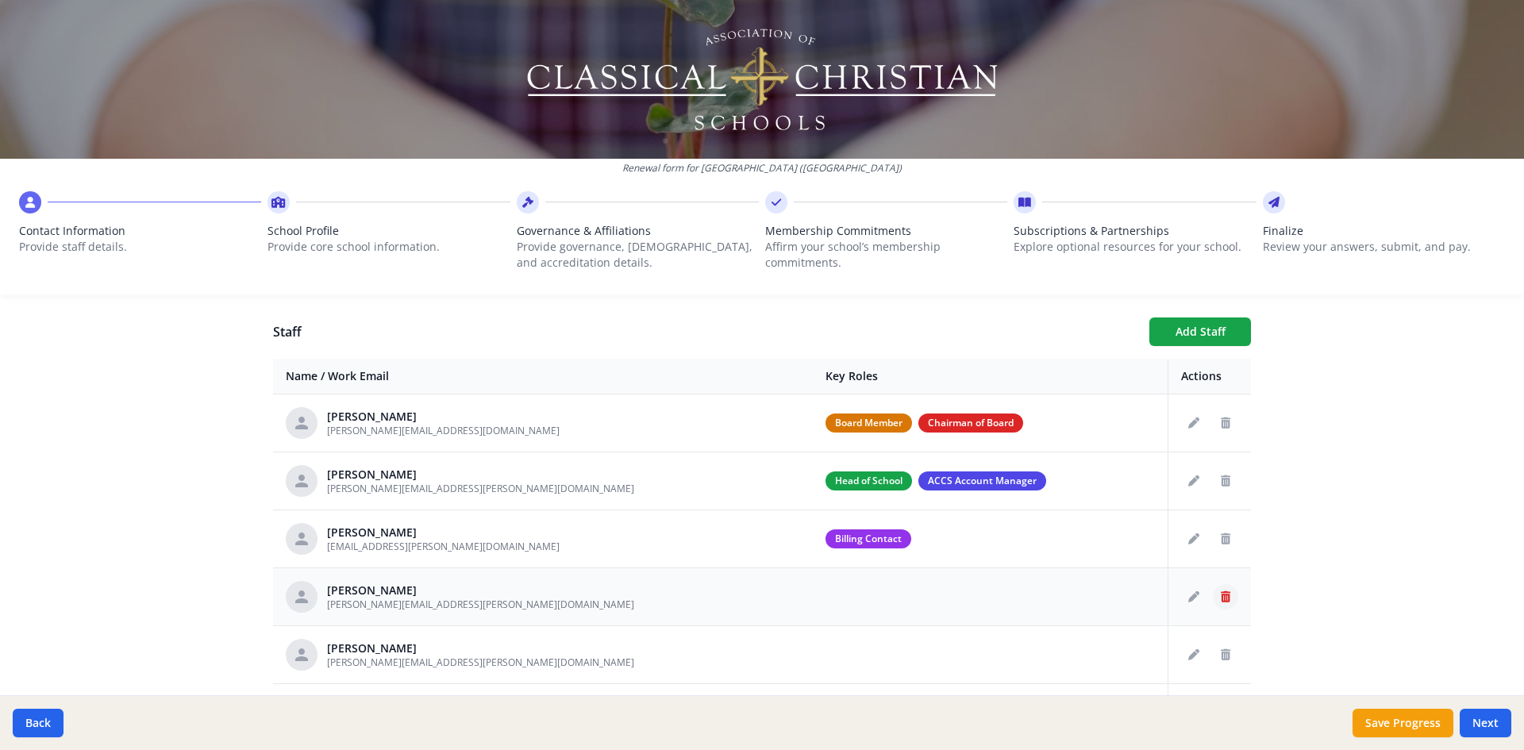 The height and width of the screenshot is (750, 1524). I want to click on span: School Profile, so click(388, 231).